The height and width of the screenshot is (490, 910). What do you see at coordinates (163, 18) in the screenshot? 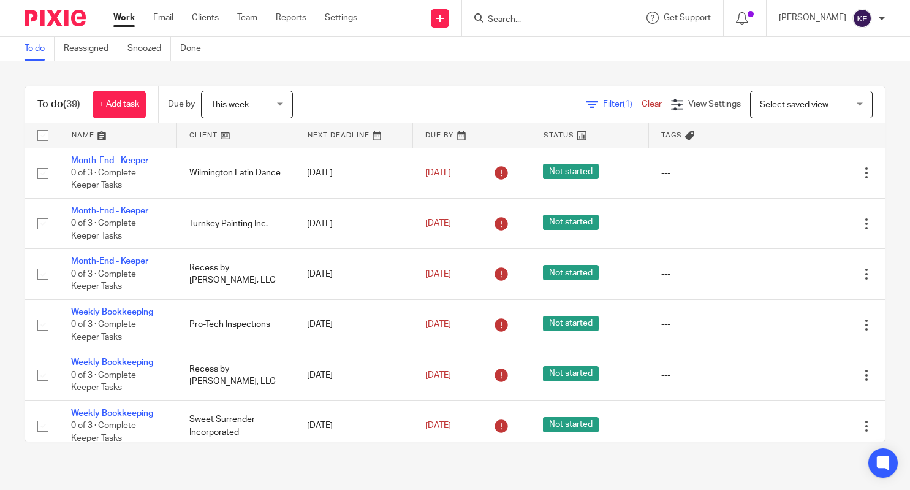
I see `a: Email` at bounding box center [163, 18].